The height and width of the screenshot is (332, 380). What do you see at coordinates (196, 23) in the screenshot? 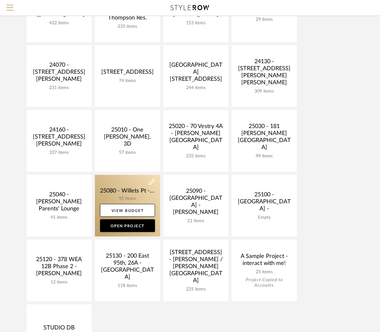
I see `div: 153 items` at bounding box center [196, 23].